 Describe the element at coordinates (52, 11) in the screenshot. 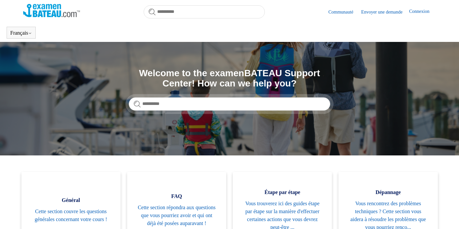

I see `img: Page d’accueil du Centre d’aide Examen Bateau` at that location.